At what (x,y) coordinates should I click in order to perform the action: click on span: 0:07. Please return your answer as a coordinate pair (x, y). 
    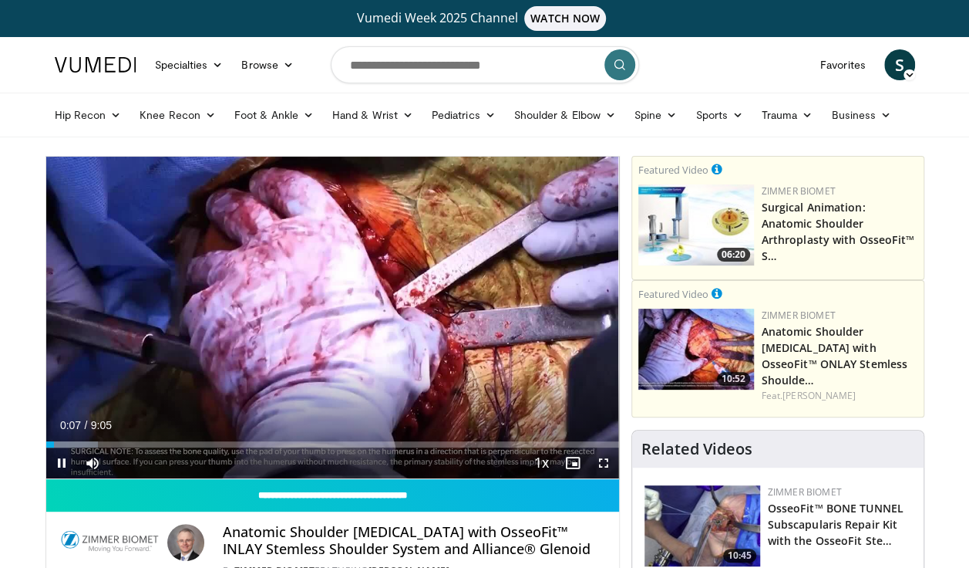
    Looking at the image, I should click on (70, 425).